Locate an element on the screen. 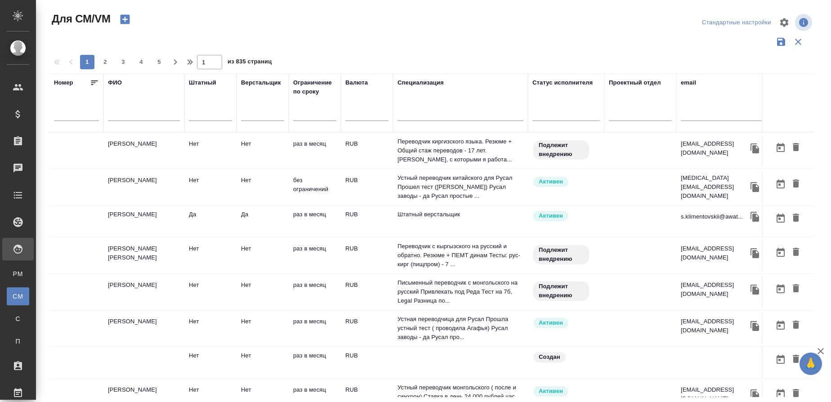 The height and width of the screenshot is (402, 831). span: С is located at coordinates (18, 319).